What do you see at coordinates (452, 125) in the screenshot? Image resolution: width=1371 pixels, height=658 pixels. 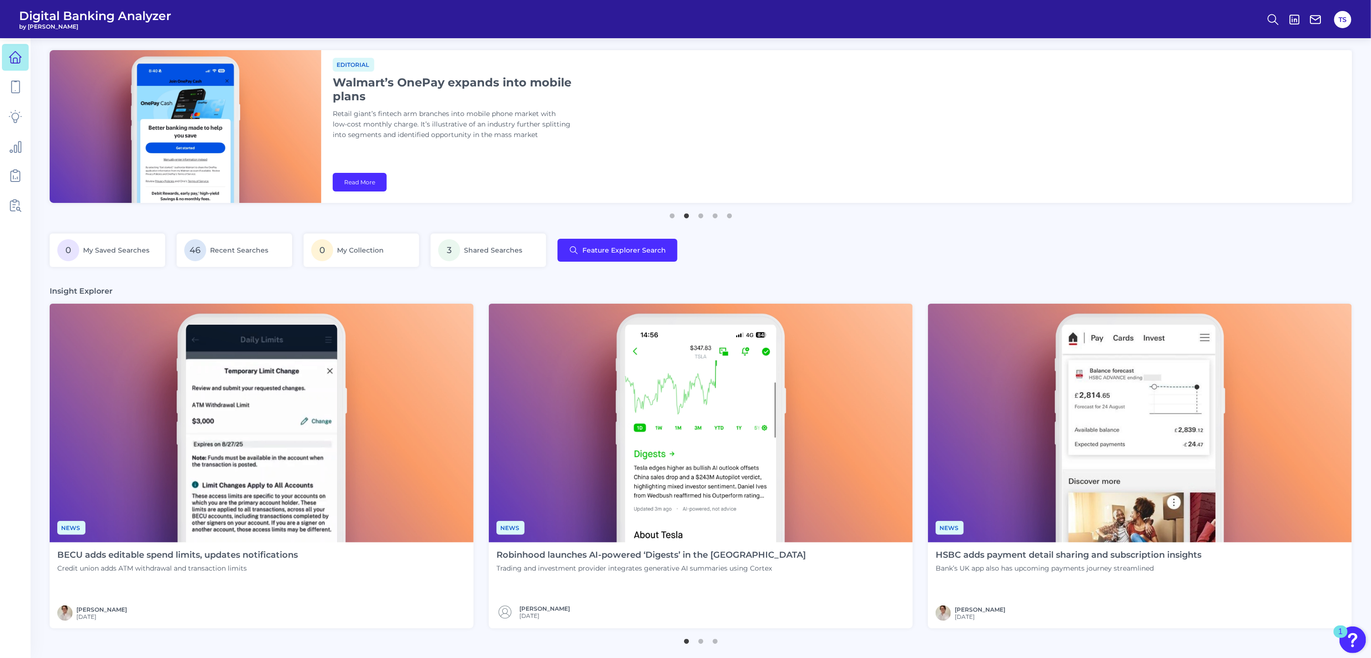 I see `p: Retail giant’s fintech arm branches into mobile phone market with low-cost monthly charge. It’s i...` at bounding box center [452, 125].